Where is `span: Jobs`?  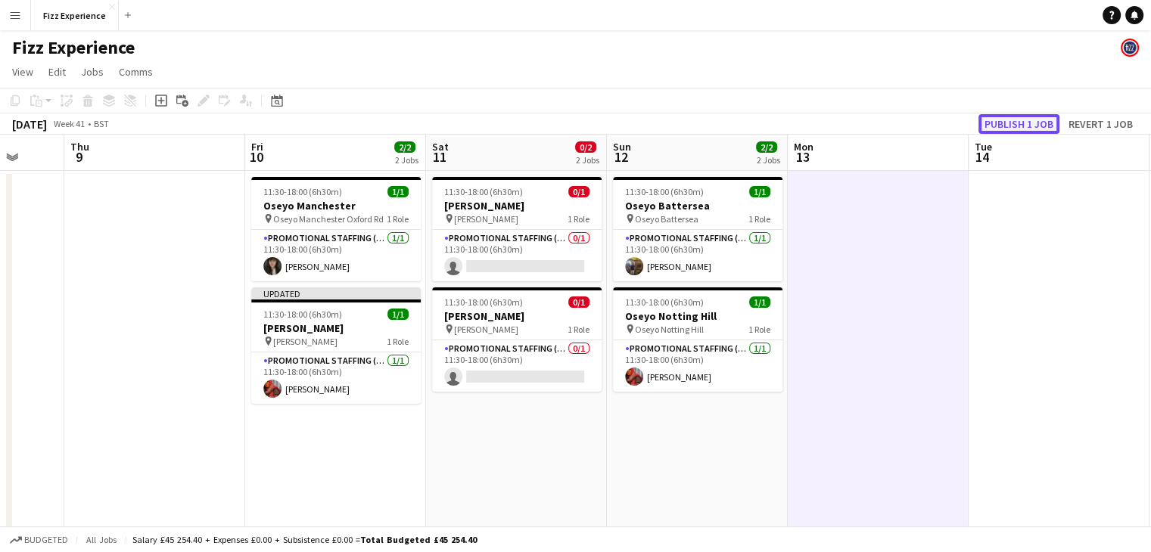 span: Jobs is located at coordinates (92, 72).